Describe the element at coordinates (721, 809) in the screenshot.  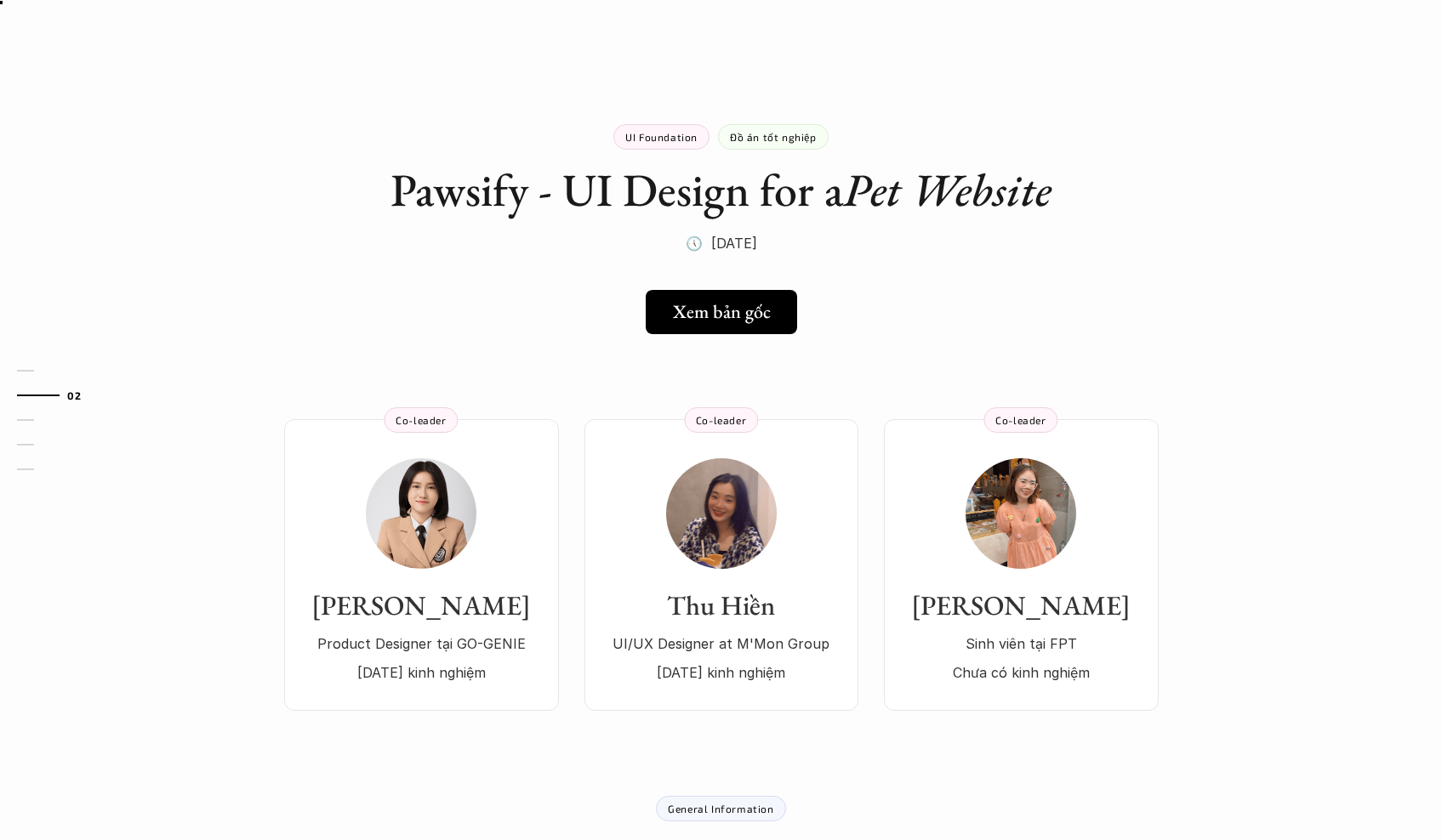
I see `p: General Information` at that location.